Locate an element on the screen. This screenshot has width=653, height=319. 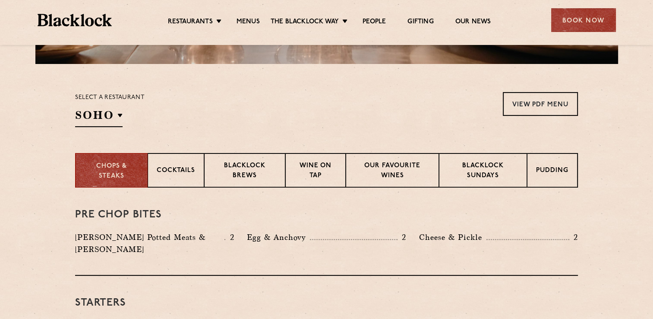
p: Select a restaurant is located at coordinates (110, 98).